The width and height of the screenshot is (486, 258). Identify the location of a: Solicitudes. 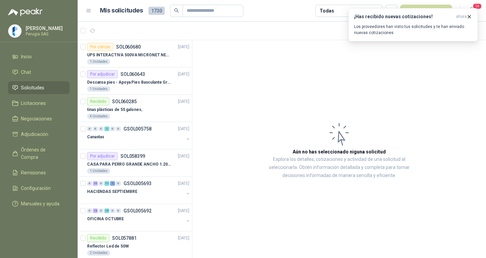
(39, 88).